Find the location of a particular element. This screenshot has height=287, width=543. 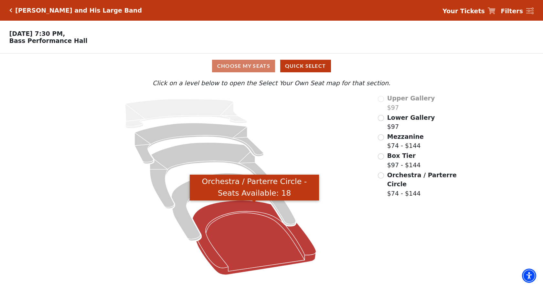

input: Lower Gallery$97 is located at coordinates (381, 118).